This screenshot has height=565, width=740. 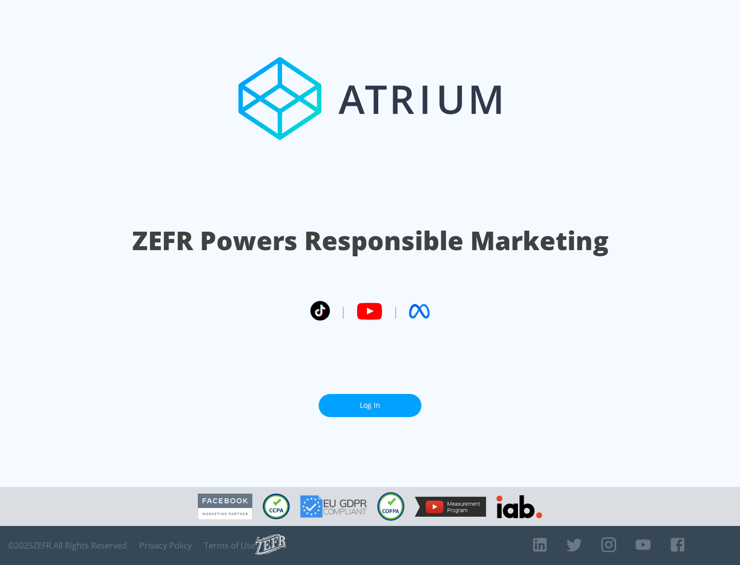 What do you see at coordinates (370, 241) in the screenshot?
I see `h1: ZEFR Powers Responsible Marketing` at bounding box center [370, 241].